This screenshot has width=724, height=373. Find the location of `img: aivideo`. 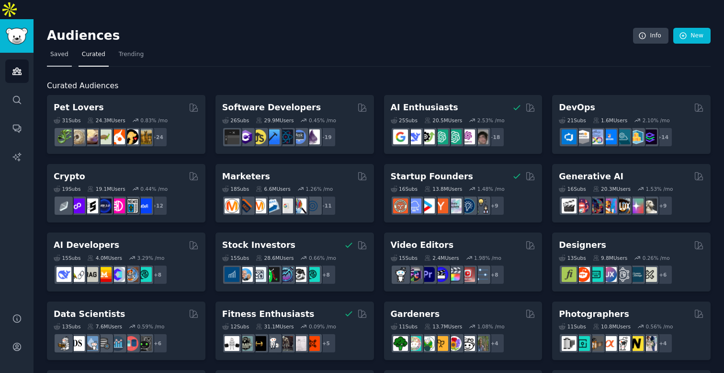

img: aivideo is located at coordinates (569, 205).